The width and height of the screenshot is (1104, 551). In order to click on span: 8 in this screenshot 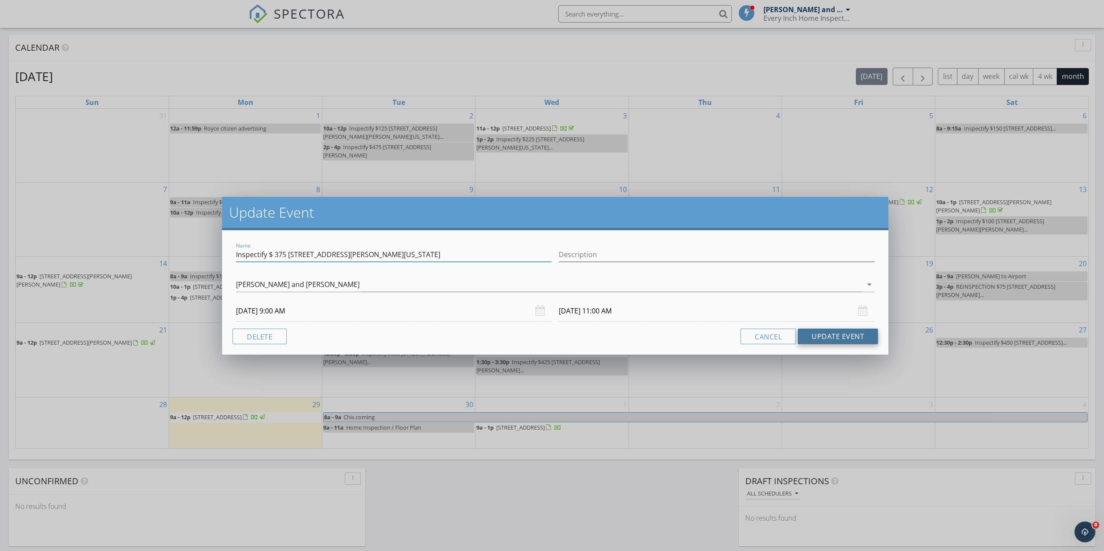, I will do `click(1096, 525)`.